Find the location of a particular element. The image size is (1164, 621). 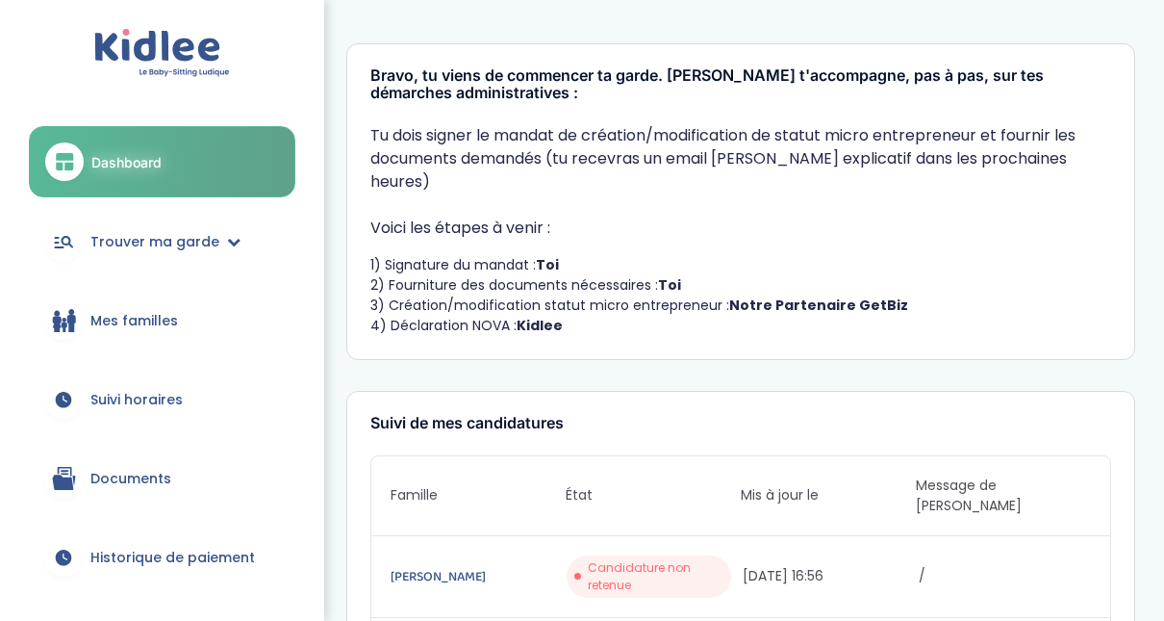

a: Historique de paiement is located at coordinates (162, 557).